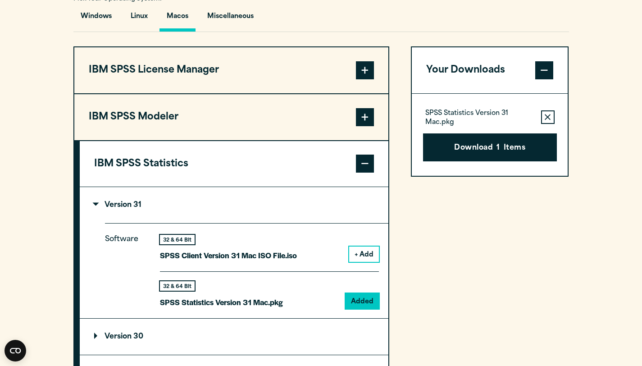  I want to click on p: SPSS Client Version 31 Mac ISO File.iso, so click(229, 255).